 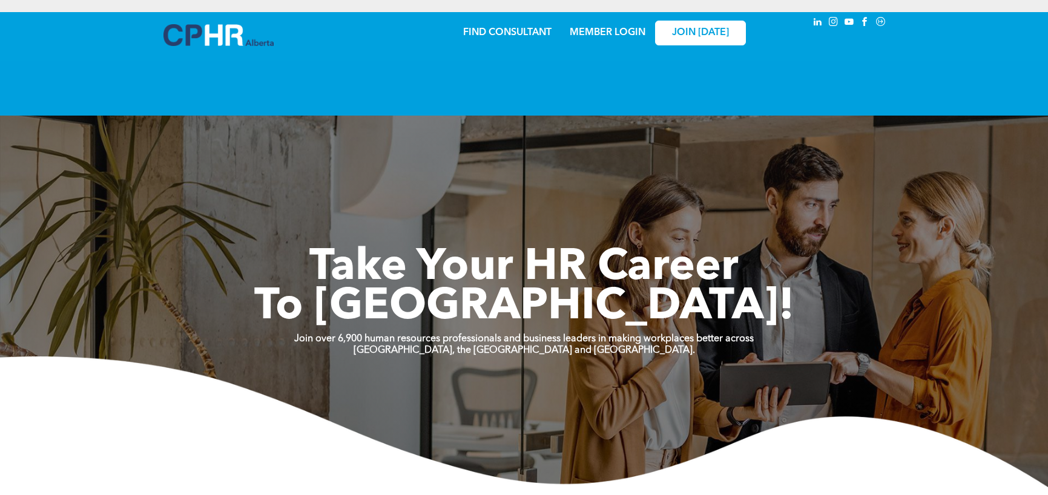 What do you see at coordinates (524, 339) in the screenshot?
I see `strong: Join over 6,900 human resources professionals and business leaders in making workplaces better ac...` at bounding box center [524, 339].